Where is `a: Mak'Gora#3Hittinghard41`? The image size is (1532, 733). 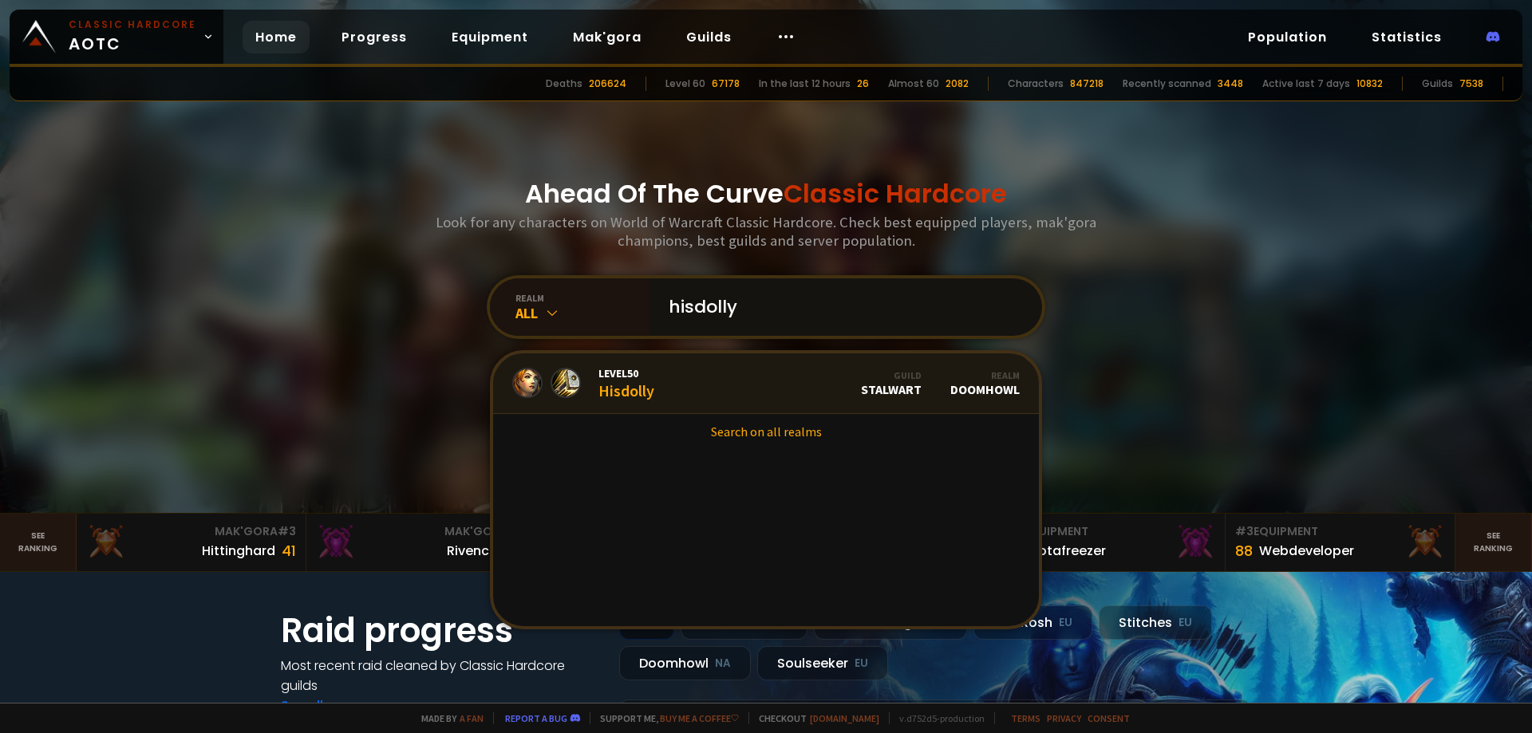
a: Mak'Gora#3Hittinghard41 is located at coordinates (192, 543).